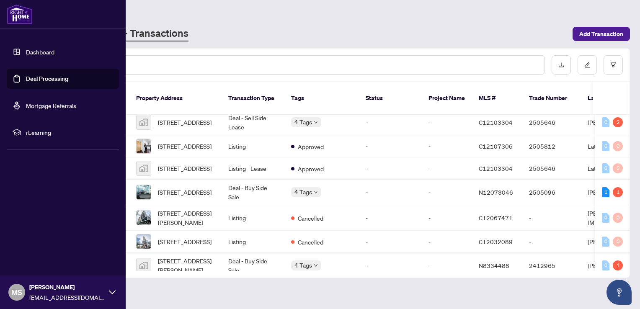 The height and width of the screenshot is (309, 640). What do you see at coordinates (587, 65) in the screenshot?
I see `span: edit` at bounding box center [587, 65].